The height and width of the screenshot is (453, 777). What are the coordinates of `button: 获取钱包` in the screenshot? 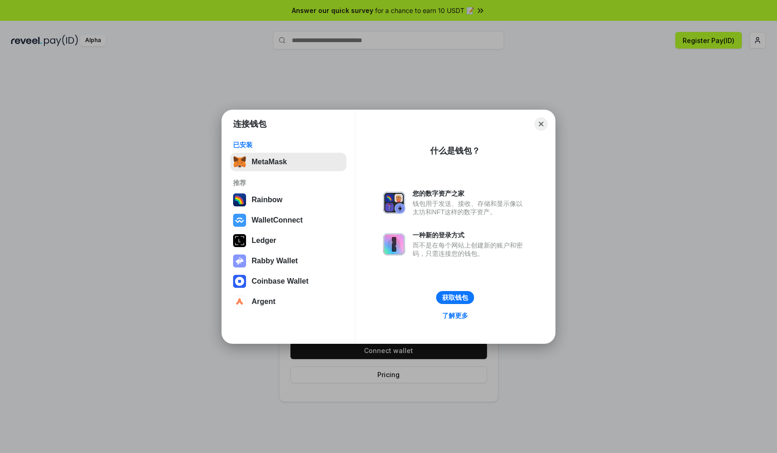 It's located at (455, 297).